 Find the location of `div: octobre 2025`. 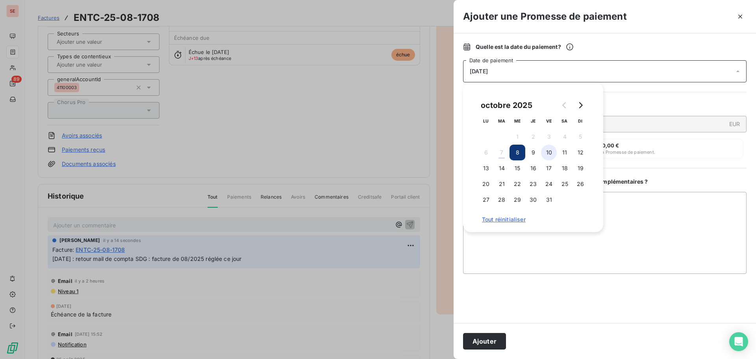

div: octobre 2025 is located at coordinates (507, 105).